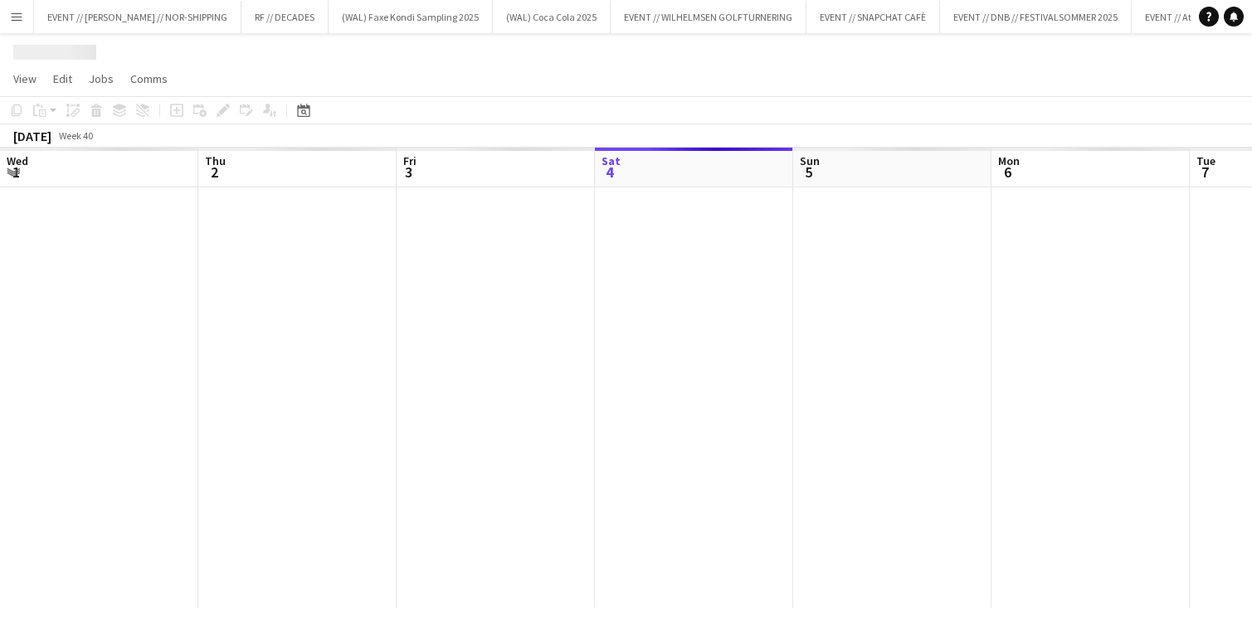  Describe the element at coordinates (873, 17) in the screenshot. I see `button: EVENT // SNAPCHAT CAFÈ` at that location.